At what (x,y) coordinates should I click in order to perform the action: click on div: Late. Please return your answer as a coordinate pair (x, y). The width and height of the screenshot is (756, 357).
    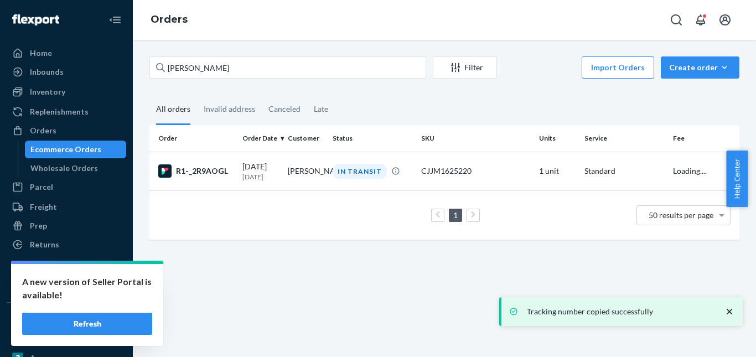
    Looking at the image, I should click on (321, 109).